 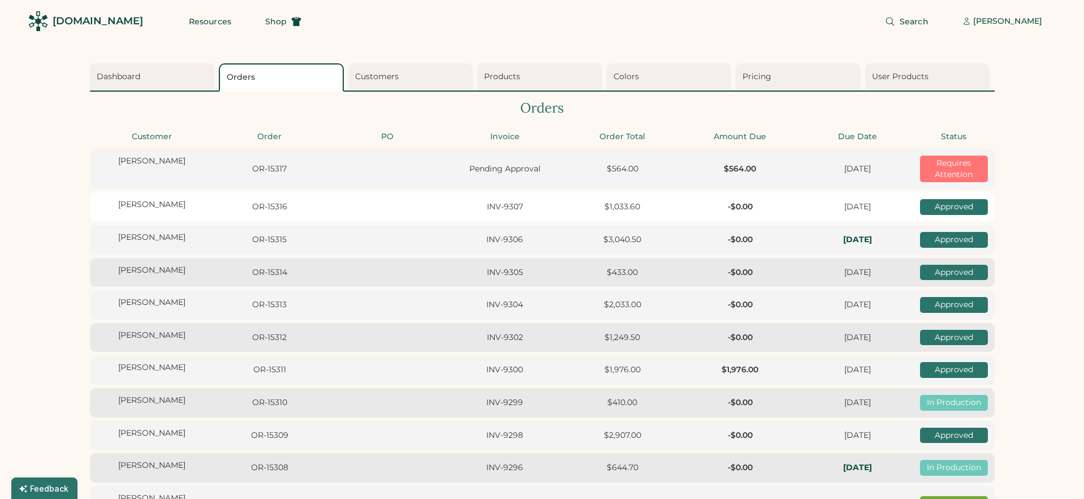 I want to click on div: OR-15308, so click(x=270, y=468).